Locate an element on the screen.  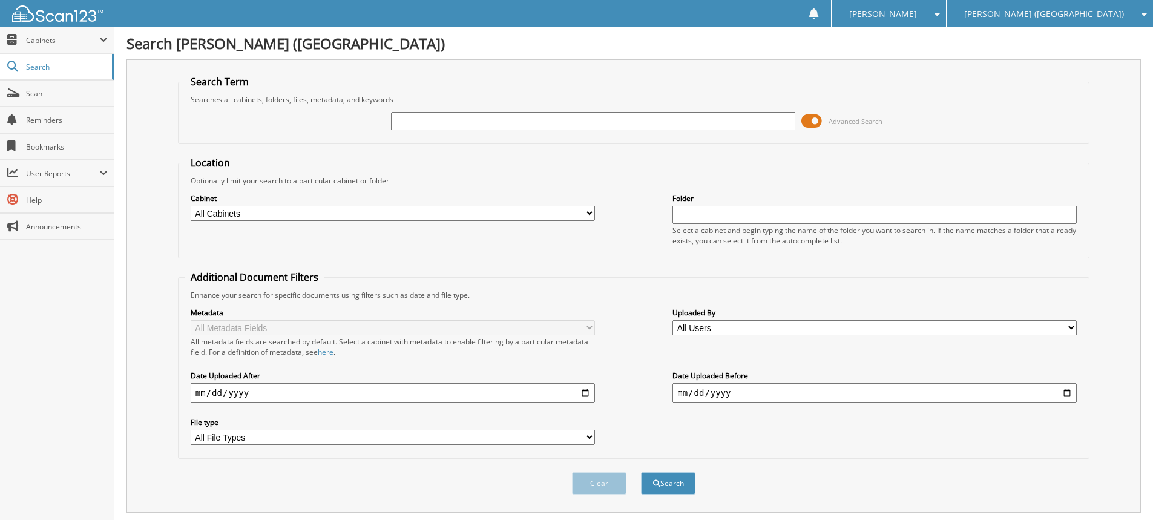
label: Metadata is located at coordinates (393, 312).